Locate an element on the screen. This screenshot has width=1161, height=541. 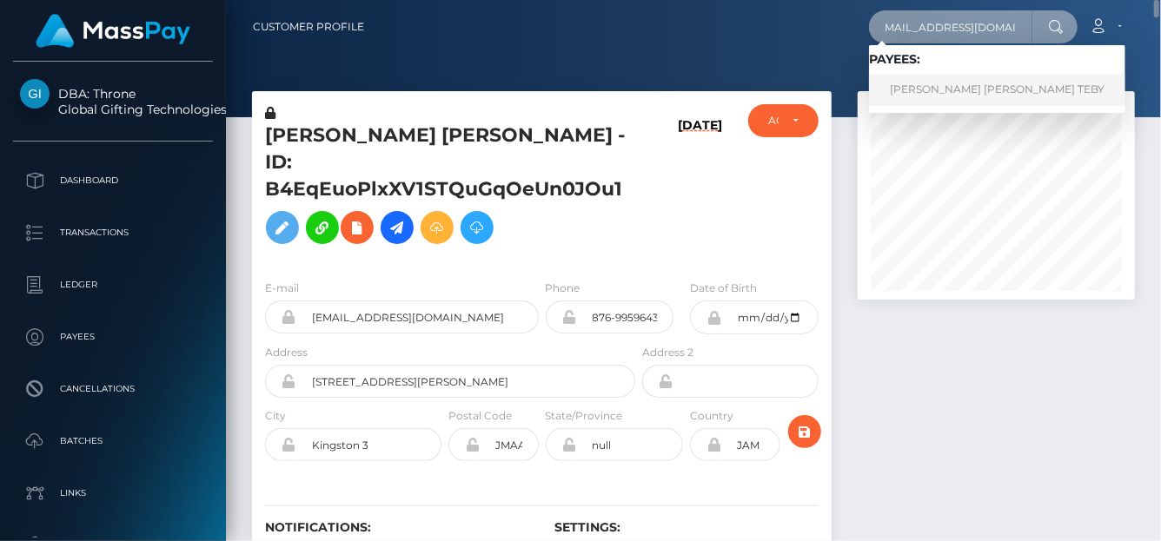
label: Country is located at coordinates (712, 416).